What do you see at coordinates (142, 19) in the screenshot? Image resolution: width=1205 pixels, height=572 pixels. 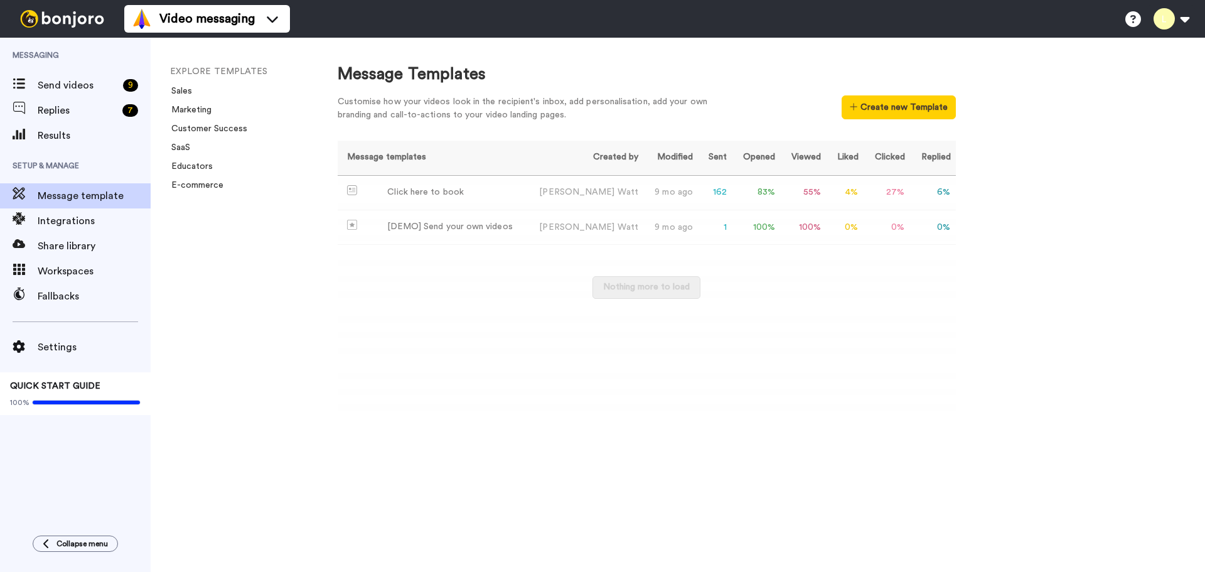 I see `img: vm-color.svg` at bounding box center [142, 19].